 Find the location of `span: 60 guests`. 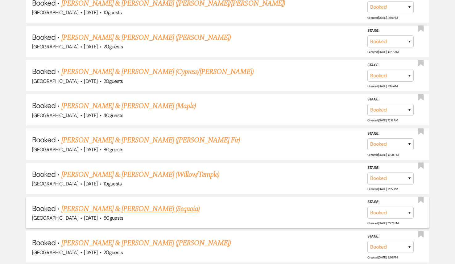

span: 60 guests is located at coordinates (113, 218).